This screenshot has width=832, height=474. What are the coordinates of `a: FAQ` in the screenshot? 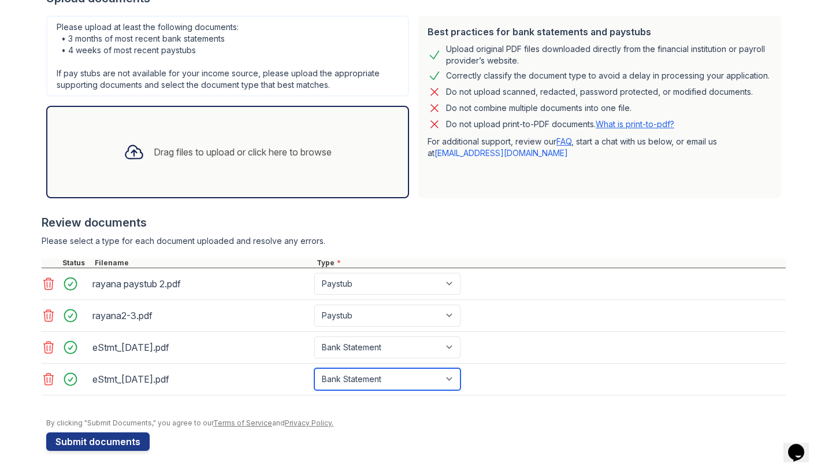 It's located at (564, 141).